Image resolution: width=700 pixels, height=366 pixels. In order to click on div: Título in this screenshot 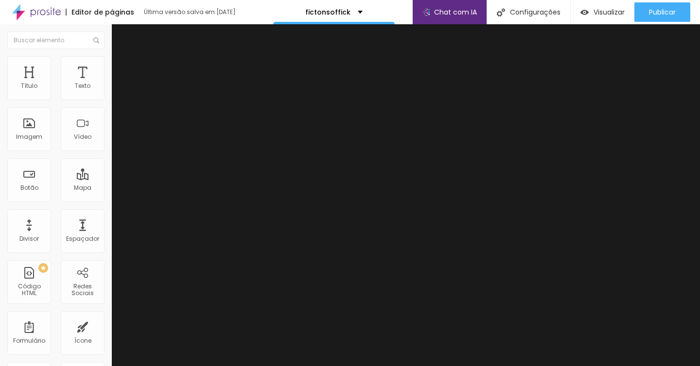, I will do `click(29, 86)`.